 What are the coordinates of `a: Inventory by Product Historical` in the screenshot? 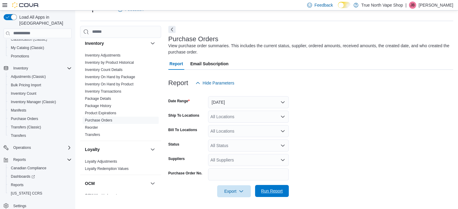 It's located at (109, 63).